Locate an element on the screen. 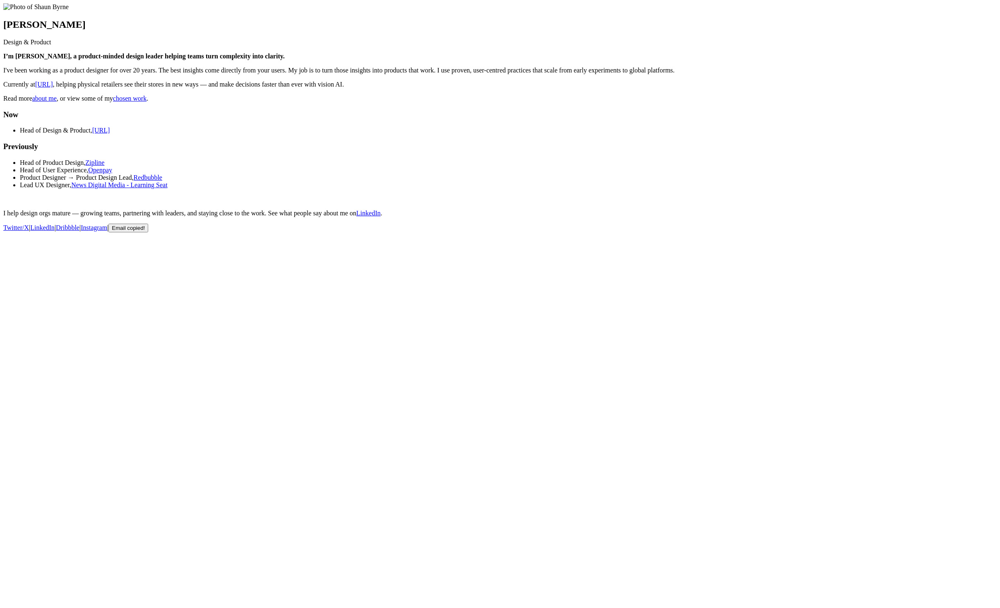  a: Openpay is located at coordinates (100, 170).